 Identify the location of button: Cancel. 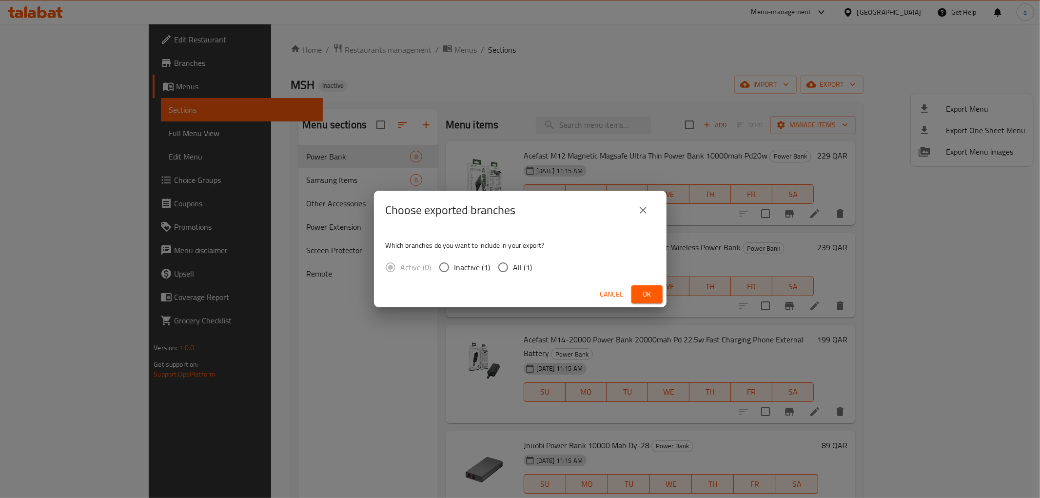
(612, 294).